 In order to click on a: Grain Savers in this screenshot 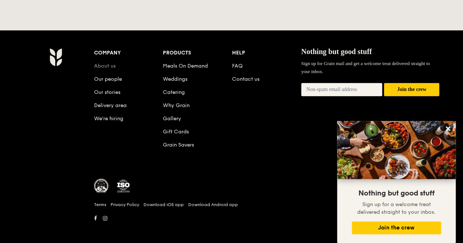, I will do `click(178, 145)`.